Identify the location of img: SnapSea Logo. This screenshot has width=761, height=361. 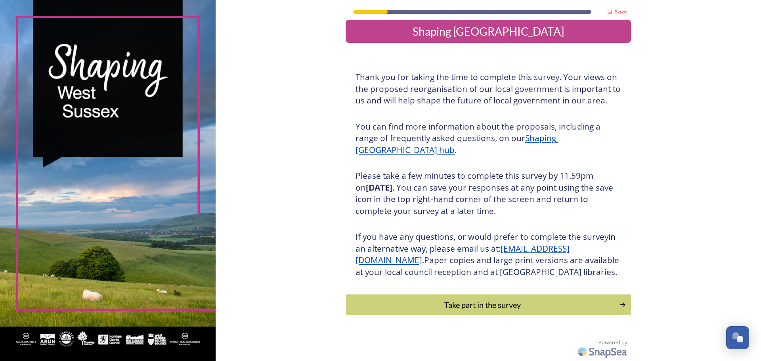
(603, 352).